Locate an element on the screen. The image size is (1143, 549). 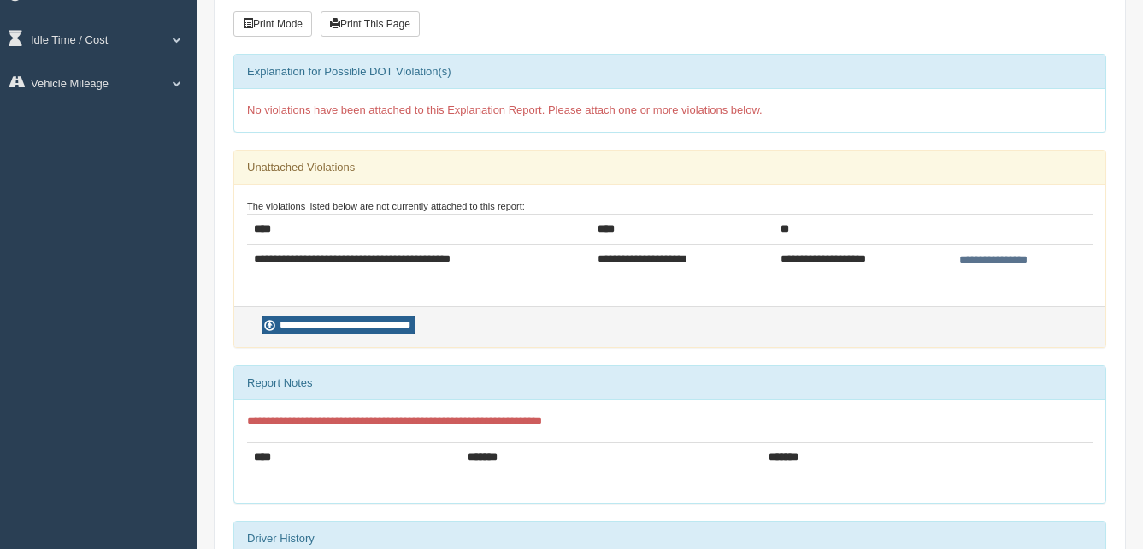
div: Unattached Violations is located at coordinates (669, 168).